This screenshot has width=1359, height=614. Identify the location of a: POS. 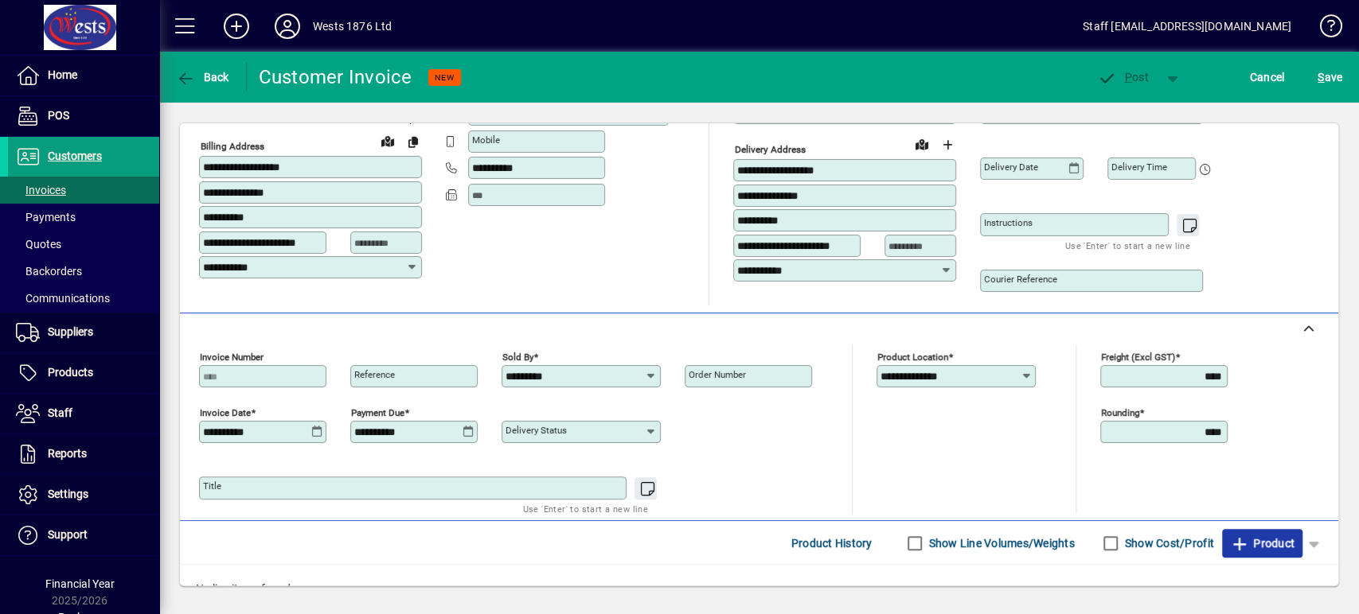
(84, 116).